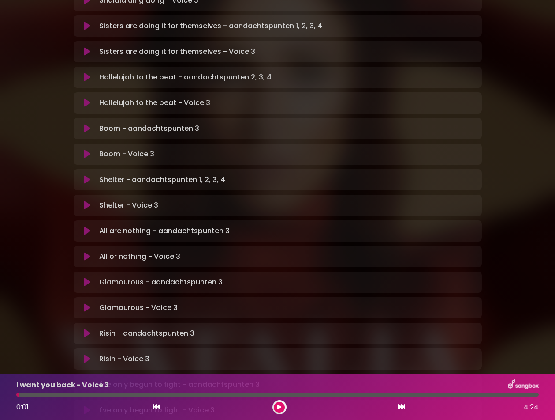 The image size is (555, 420). I want to click on p: Sisters are doing it for themselves - Voice 3, so click(177, 52).